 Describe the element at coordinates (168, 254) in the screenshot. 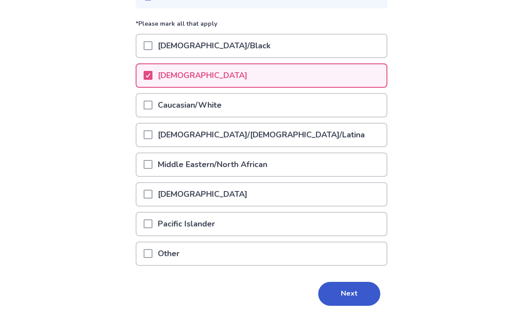

I see `p: Other` at that location.